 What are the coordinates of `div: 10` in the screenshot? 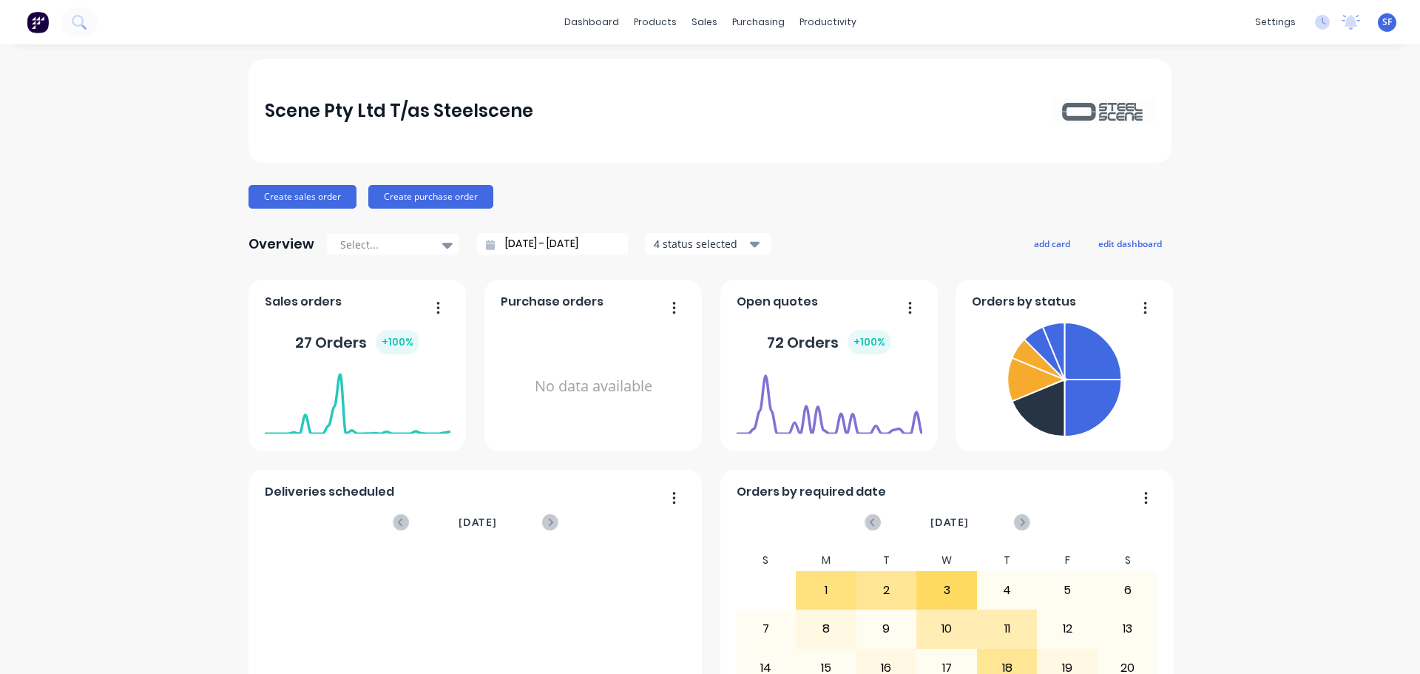 It's located at (947, 629).